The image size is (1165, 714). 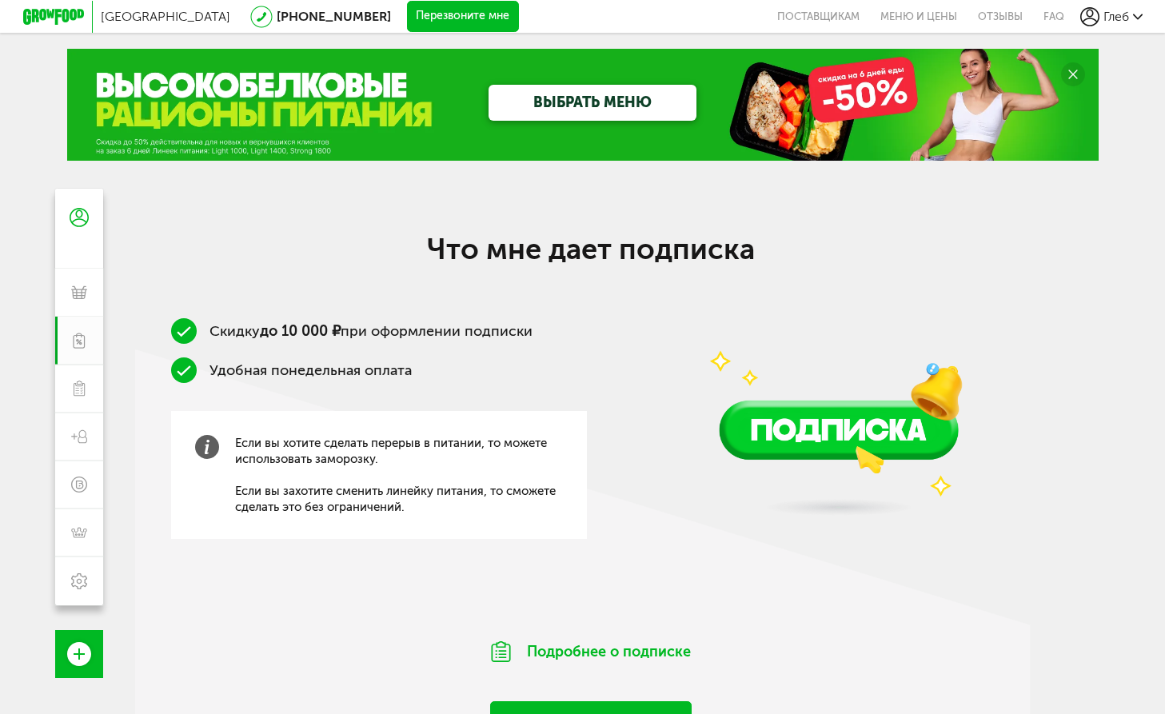 What do you see at coordinates (1116, 16) in the screenshot?
I see `span: Глеб` at bounding box center [1116, 16].